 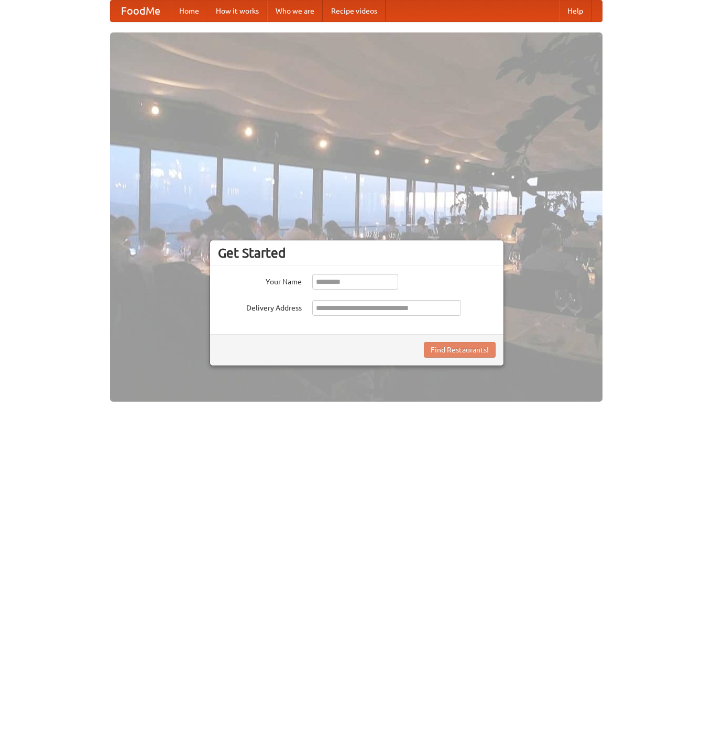 What do you see at coordinates (140, 11) in the screenshot?
I see `a: FoodMe` at bounding box center [140, 11].